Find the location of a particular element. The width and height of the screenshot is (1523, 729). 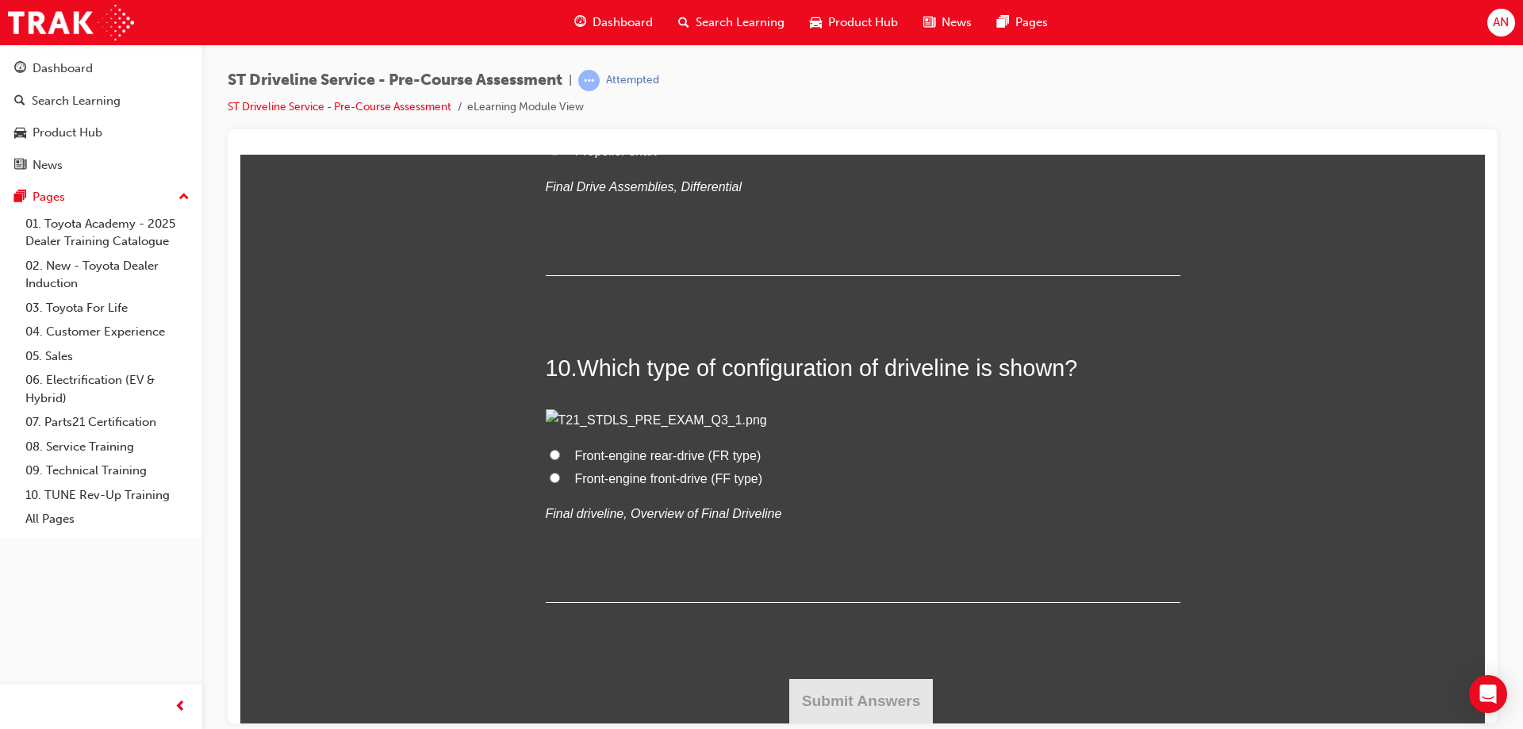

a: search-iconSearch Learning is located at coordinates (731, 22).